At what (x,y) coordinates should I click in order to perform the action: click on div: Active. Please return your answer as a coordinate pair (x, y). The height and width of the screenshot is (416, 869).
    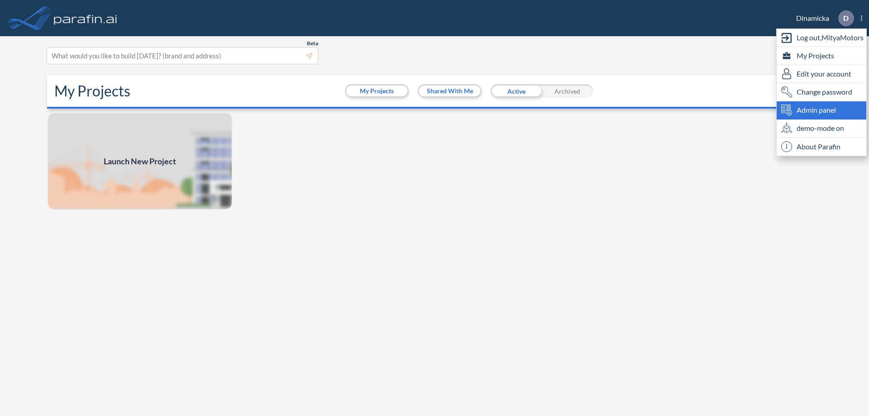
    Looking at the image, I should click on (516, 91).